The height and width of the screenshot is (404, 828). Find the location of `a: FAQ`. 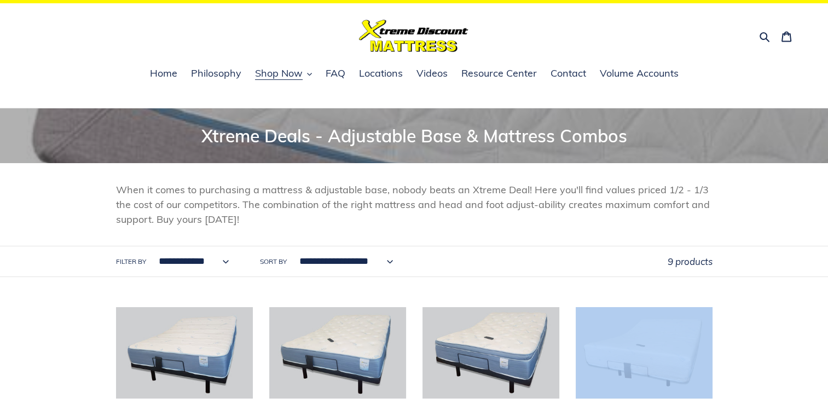

a: FAQ is located at coordinates (335, 74).